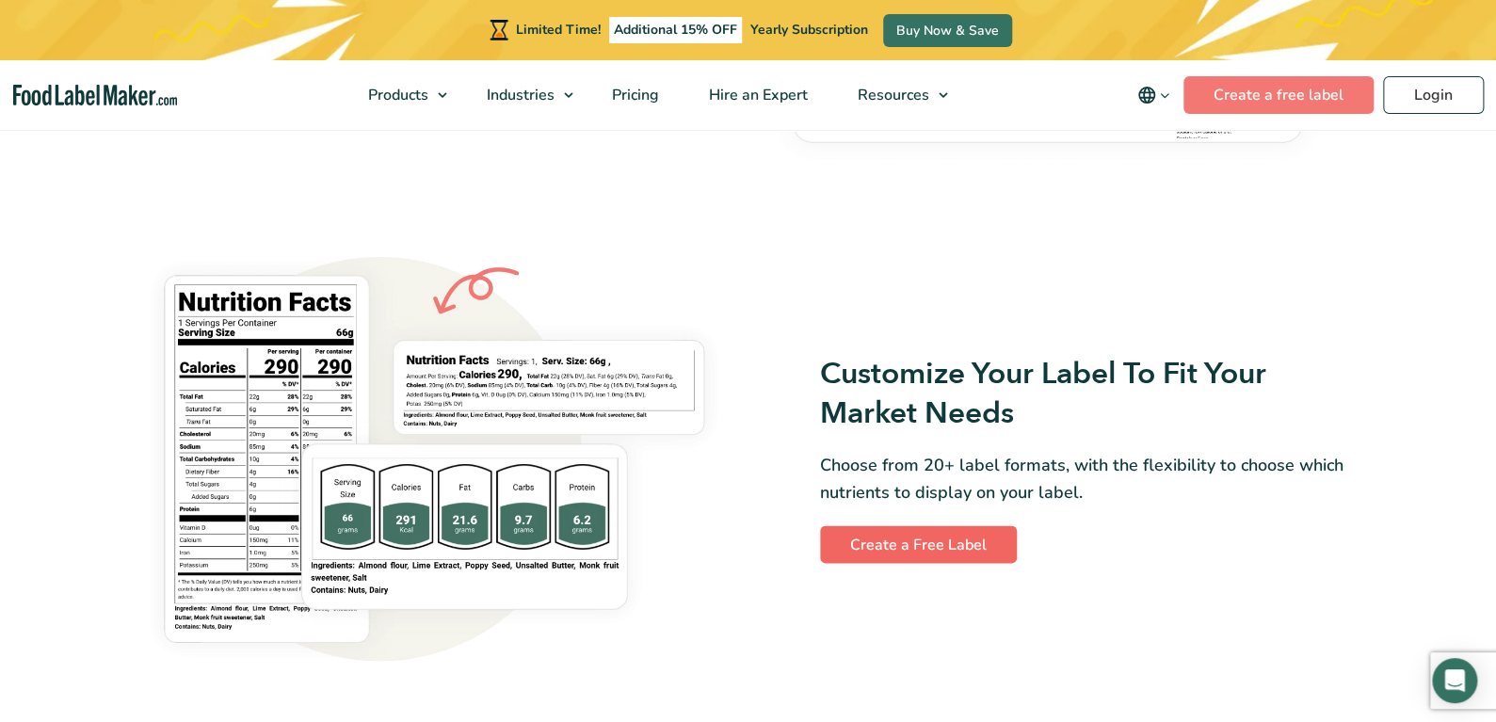  I want to click on span: Pricing, so click(633, 95).